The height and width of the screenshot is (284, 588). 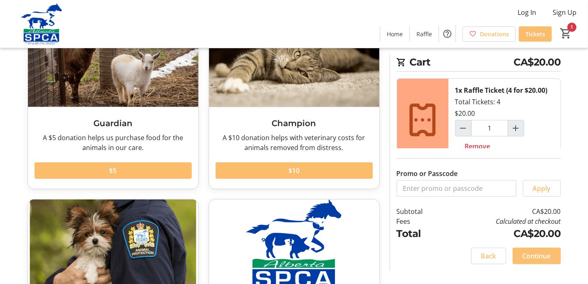 I want to click on button: Continue, so click(x=537, y=256).